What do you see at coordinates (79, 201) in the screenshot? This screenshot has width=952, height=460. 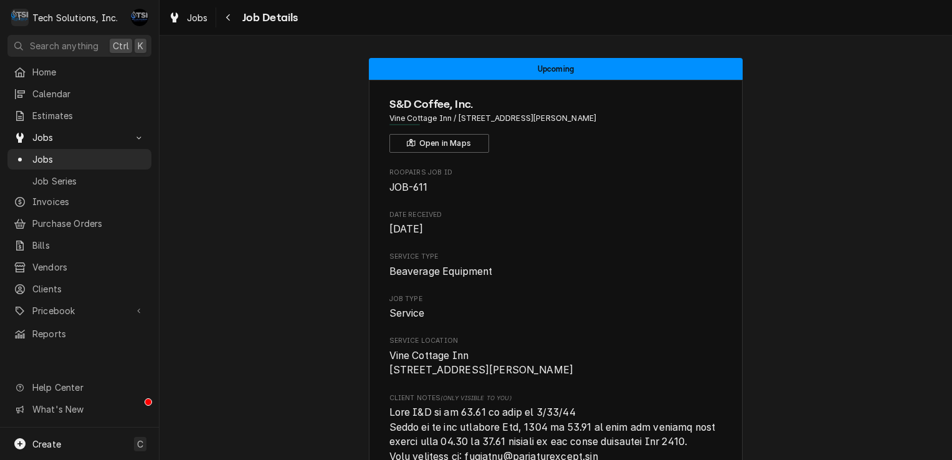 I see `a: Invoices` at bounding box center [79, 201].